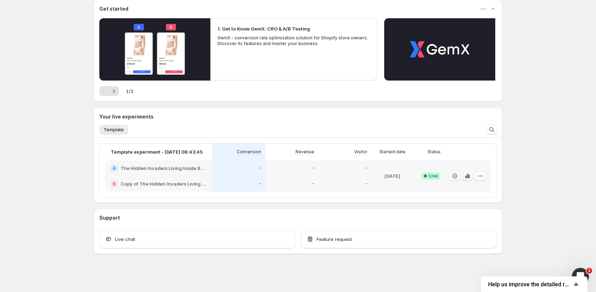  I want to click on p: GemX - conversion rate optimization solution for Shopify store owners. Discover its features and ..., so click(294, 41).